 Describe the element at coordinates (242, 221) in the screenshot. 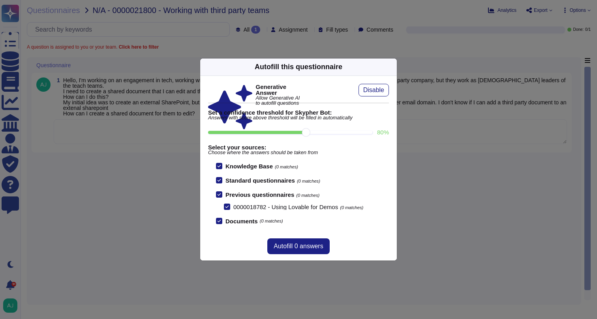

I see `b: Documents` at that location.